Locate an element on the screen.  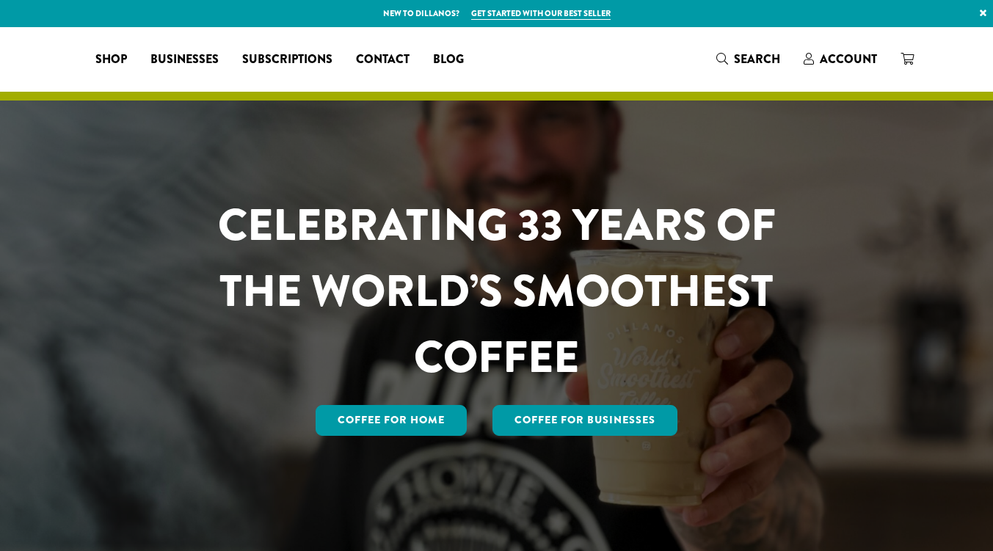
span: Search is located at coordinates (757, 59).